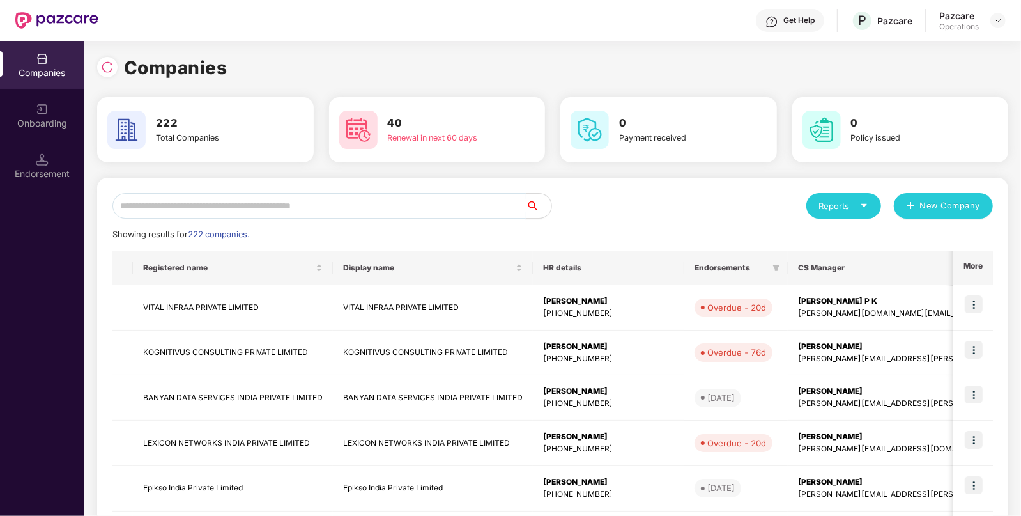  Describe the element at coordinates (609, 268) in the screenshot. I see `th: HR details` at that location.